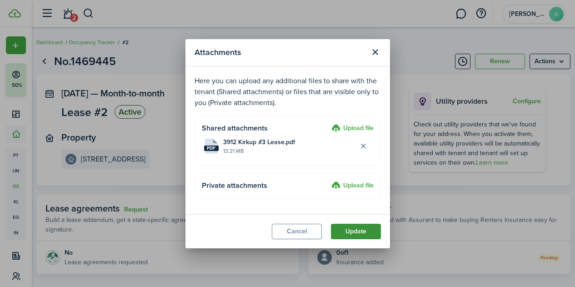 The width and height of the screenshot is (575, 287). What do you see at coordinates (280, 52) in the screenshot?
I see `modal-title: Attachments` at bounding box center [280, 52].